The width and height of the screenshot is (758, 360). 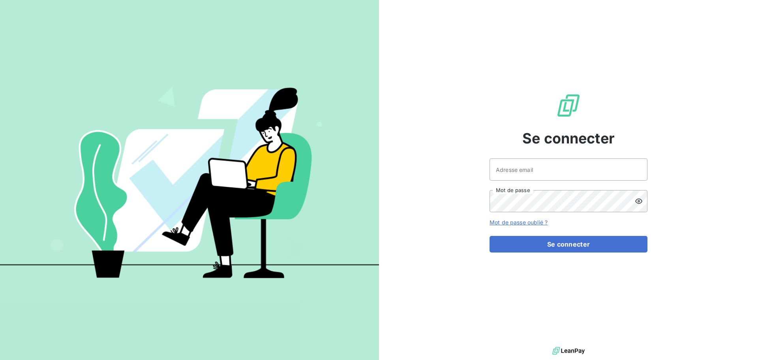 I want to click on a: Mot de passe oublié ?, so click(x=518, y=222).